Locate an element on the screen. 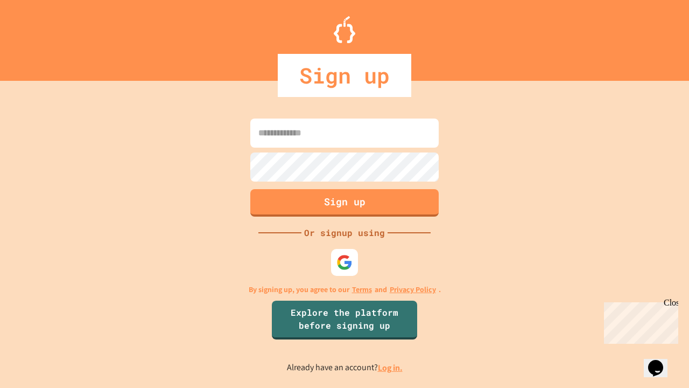 This screenshot has height=388, width=689. div: Or signup using is located at coordinates (345, 233).